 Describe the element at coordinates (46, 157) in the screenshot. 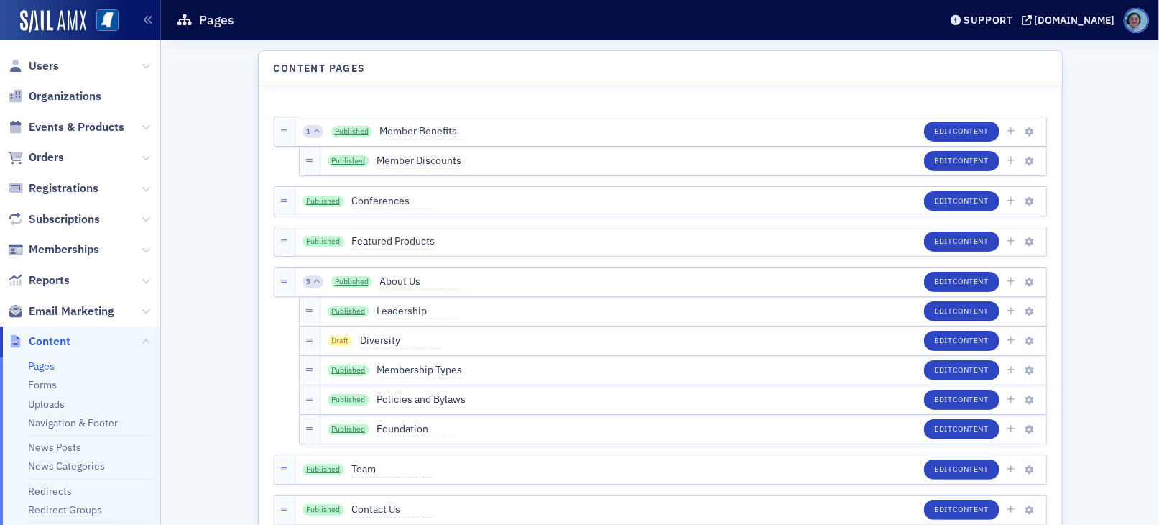

I see `span: Orders` at that location.